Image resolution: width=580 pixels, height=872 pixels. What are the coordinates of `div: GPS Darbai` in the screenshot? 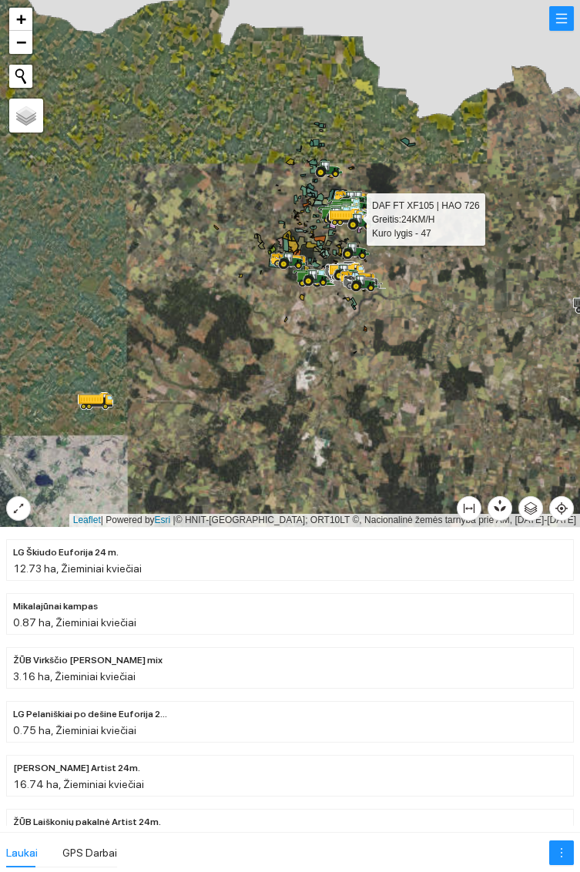 It's located at (89, 853).